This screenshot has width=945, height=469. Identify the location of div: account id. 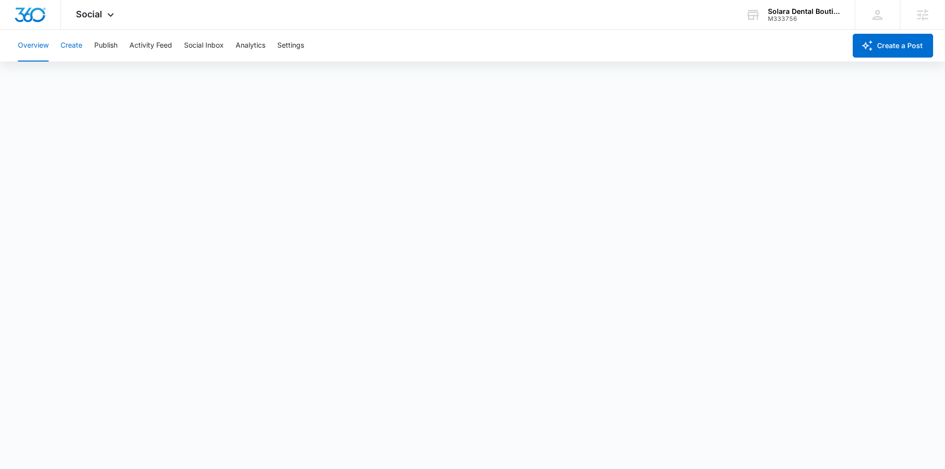
(804, 19).